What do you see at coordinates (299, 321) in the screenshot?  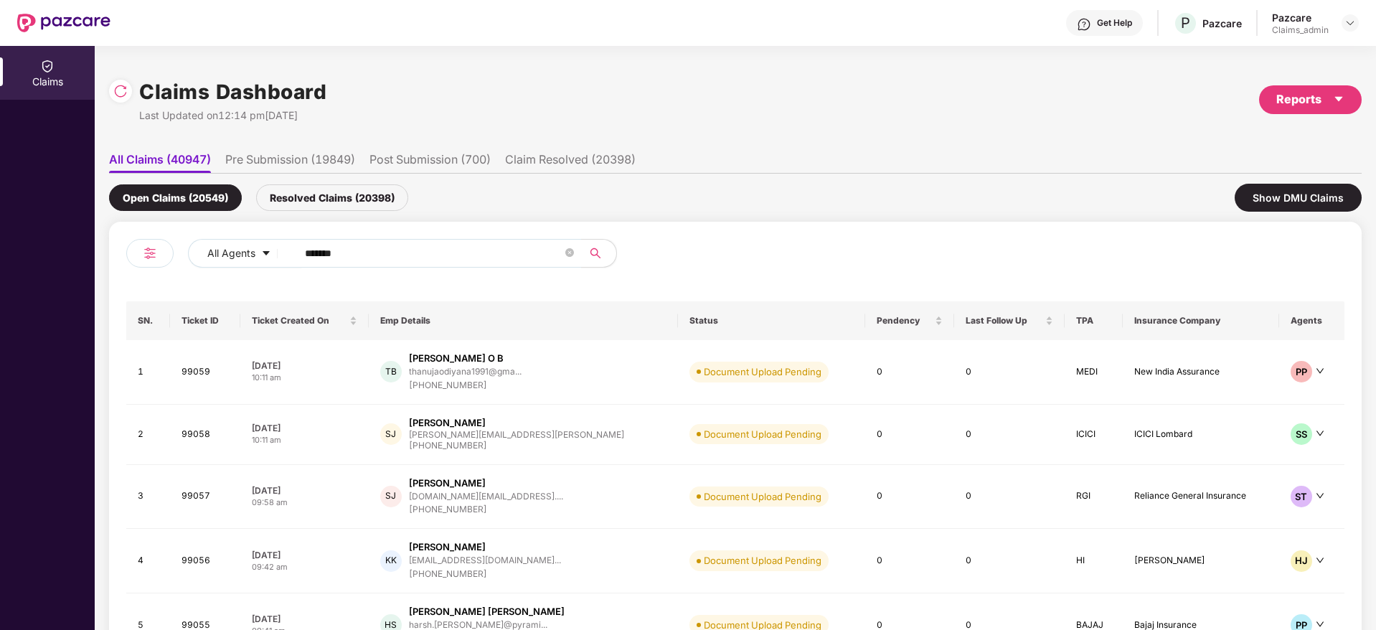 I see `span: Ticket Created On` at bounding box center [299, 321].